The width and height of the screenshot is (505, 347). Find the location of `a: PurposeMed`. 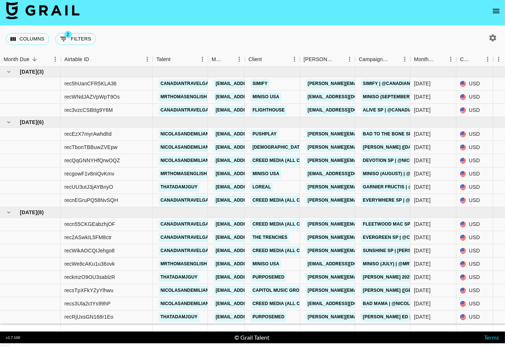

a: PurposeMed is located at coordinates (269, 317).